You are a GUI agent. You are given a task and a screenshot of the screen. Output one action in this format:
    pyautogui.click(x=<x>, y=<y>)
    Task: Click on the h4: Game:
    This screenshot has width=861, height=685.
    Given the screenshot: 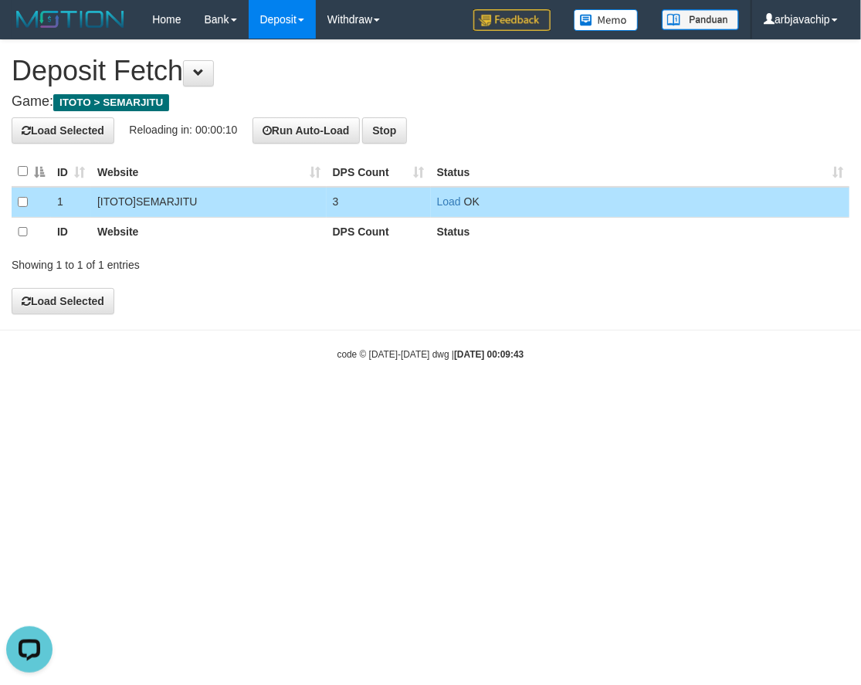 What is the action you would take?
    pyautogui.click(x=430, y=102)
    